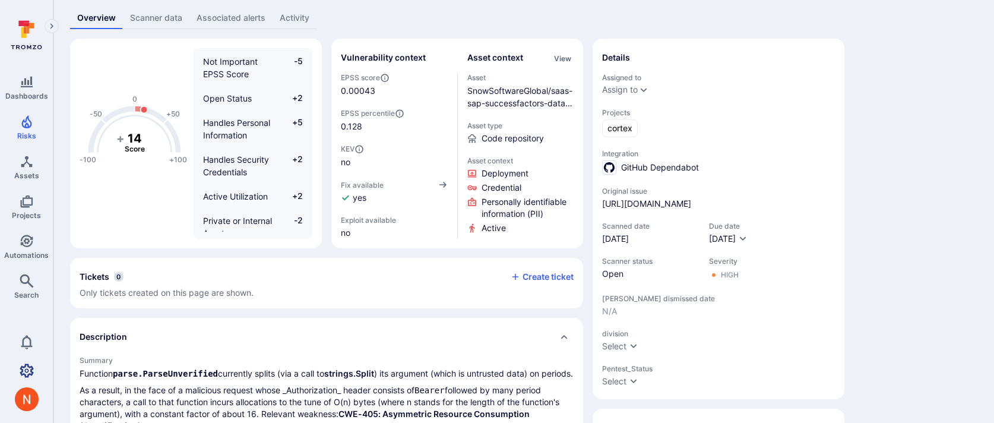 Image resolution: width=994 pixels, height=423 pixels. I want to click on a: Scanner data, so click(156, 18).